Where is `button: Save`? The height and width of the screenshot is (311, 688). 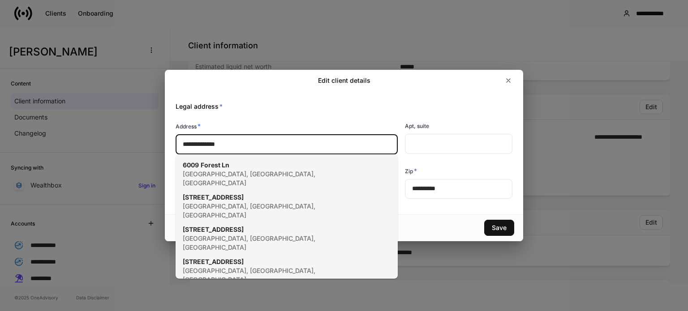 button: Save is located at coordinates (499, 228).